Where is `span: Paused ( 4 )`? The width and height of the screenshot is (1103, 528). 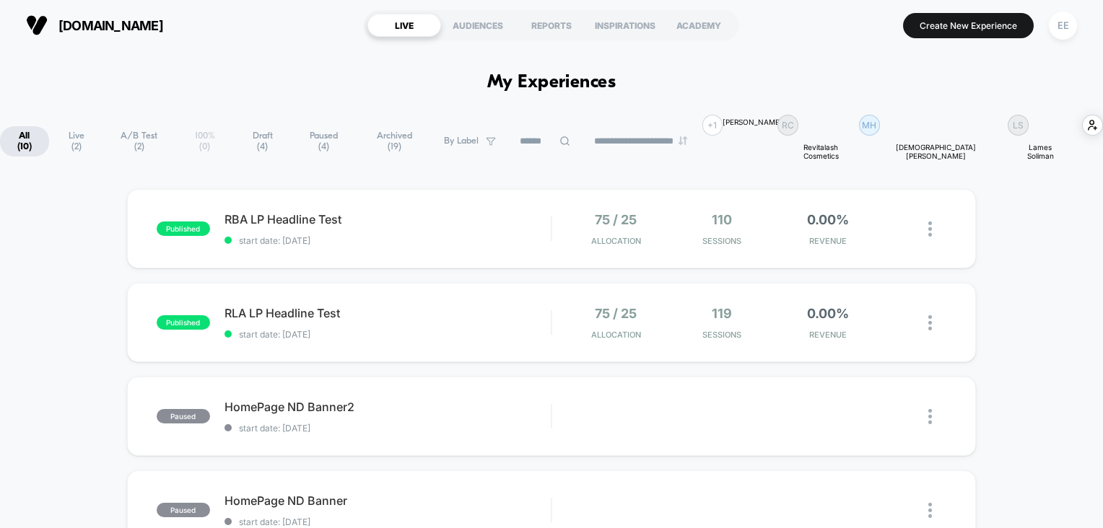
span: Paused ( 4 ) is located at coordinates (324, 142).